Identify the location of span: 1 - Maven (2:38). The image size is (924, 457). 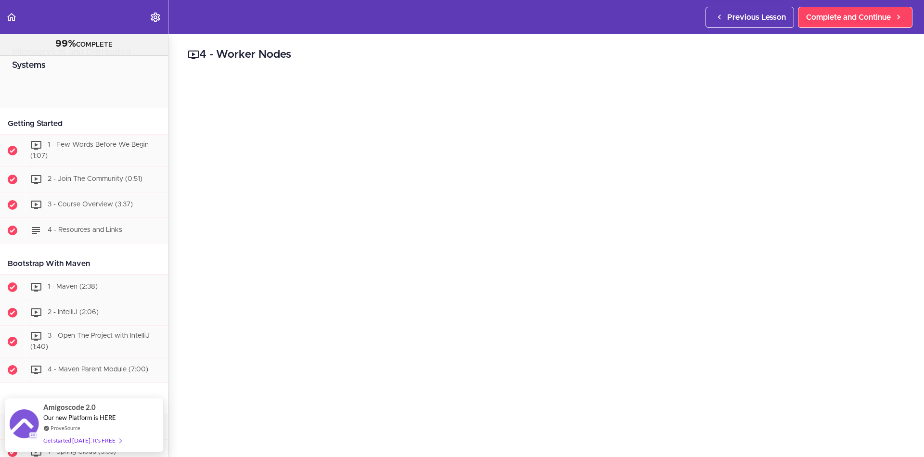
(73, 287).